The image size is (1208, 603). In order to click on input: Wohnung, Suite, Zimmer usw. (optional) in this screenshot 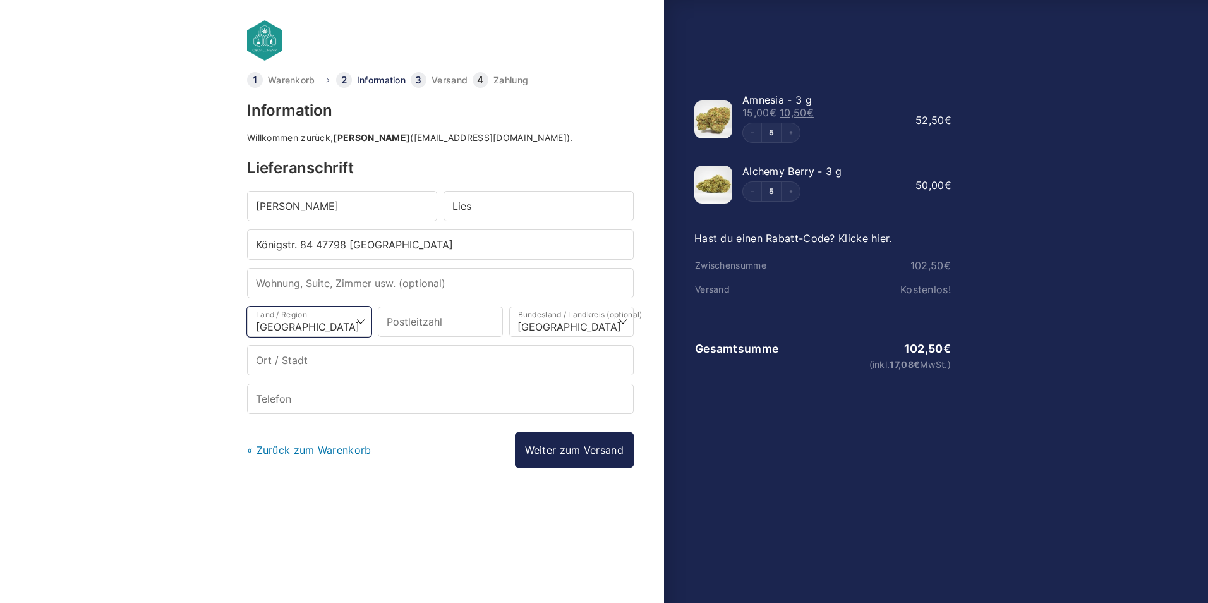, I will do `click(440, 283)`.